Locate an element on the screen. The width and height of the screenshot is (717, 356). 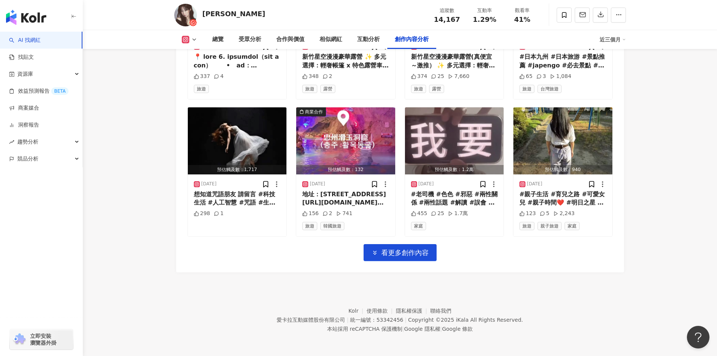
a: iKala is located at coordinates (462, 320).